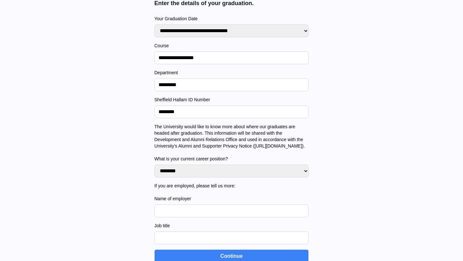  I want to click on label: If you are employed, please tell us more: Name of employer, so click(232, 192).